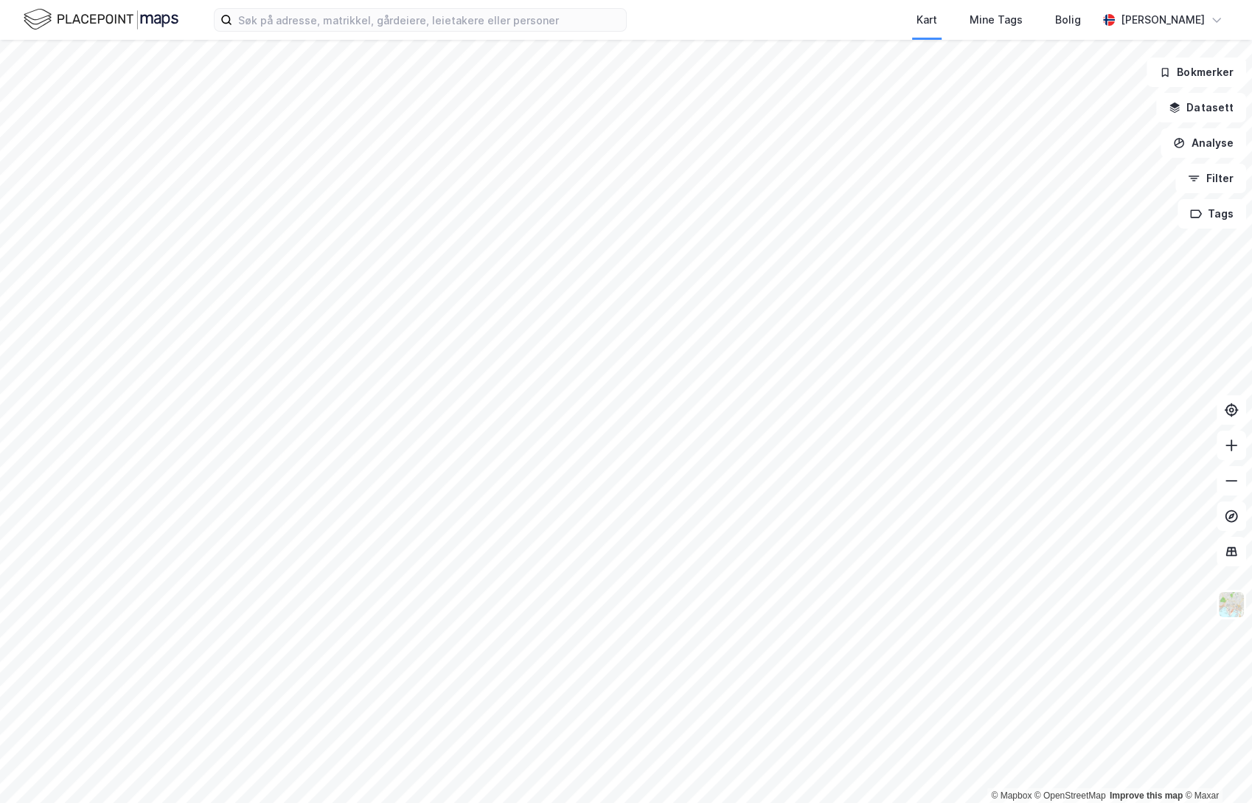 The image size is (1252, 803). What do you see at coordinates (1215, 768) in the screenshot?
I see `div: Kontrollprogram for chat` at bounding box center [1215, 768].